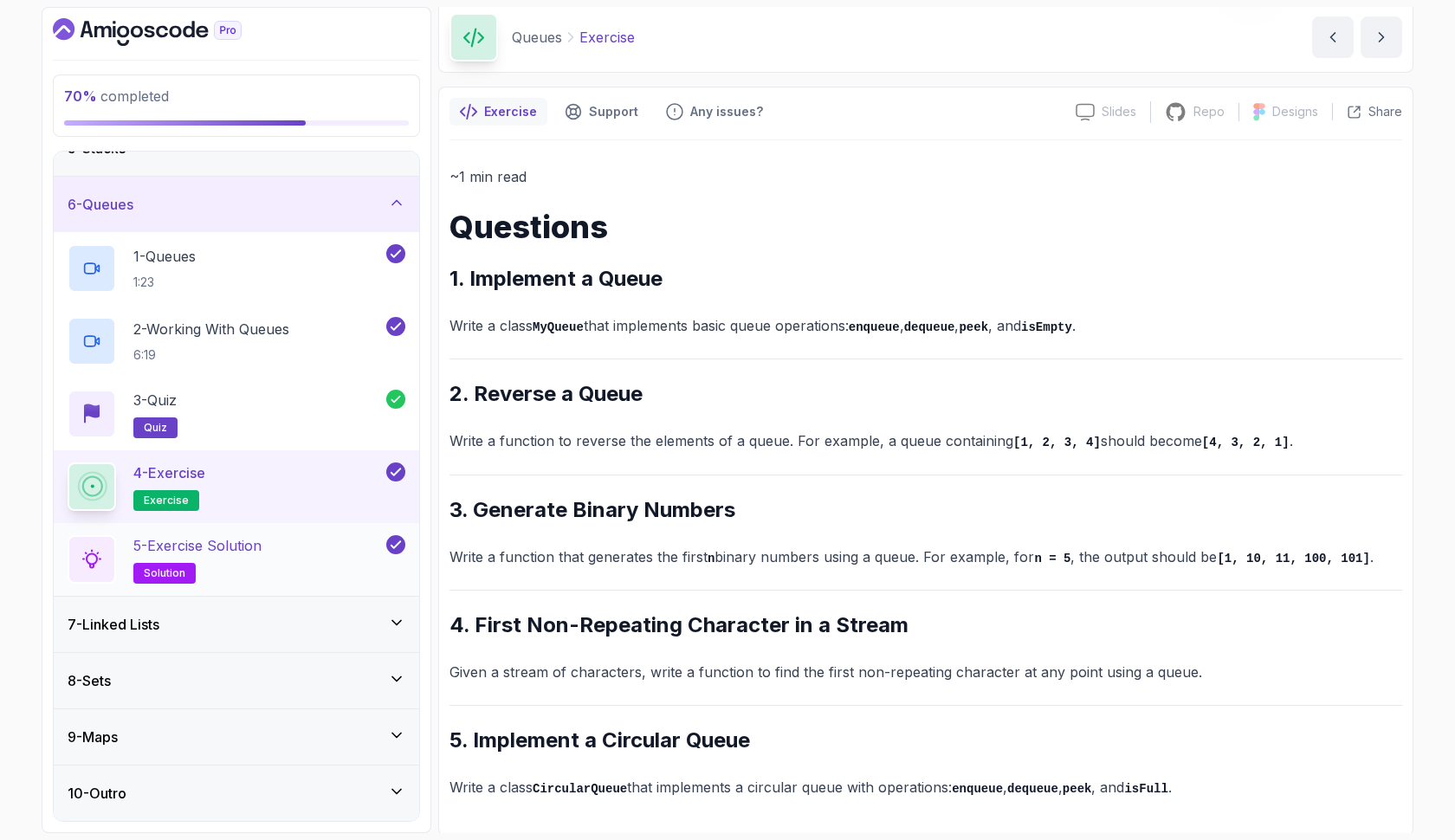 The width and height of the screenshot is (1455, 840). Describe the element at coordinates (164, 256) in the screenshot. I see `p: 1 - Queues` at that location.